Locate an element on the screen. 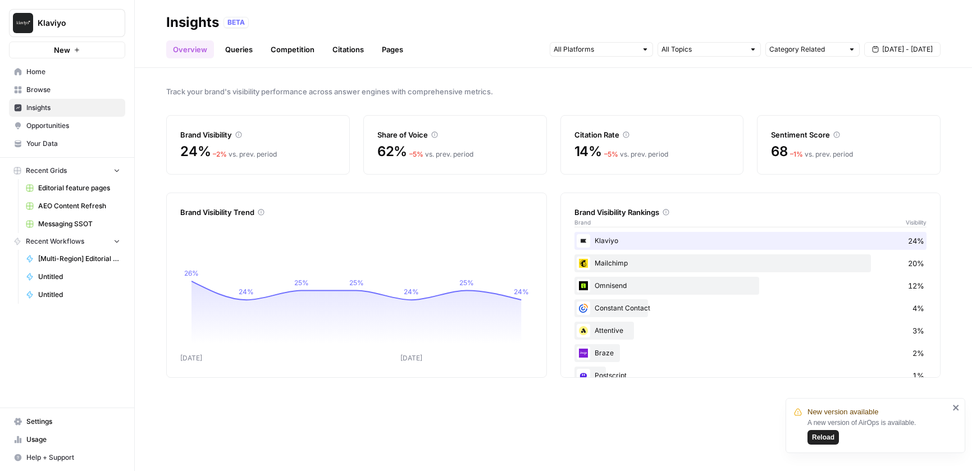 The width and height of the screenshot is (972, 471). span: Settings is located at coordinates (73, 422).